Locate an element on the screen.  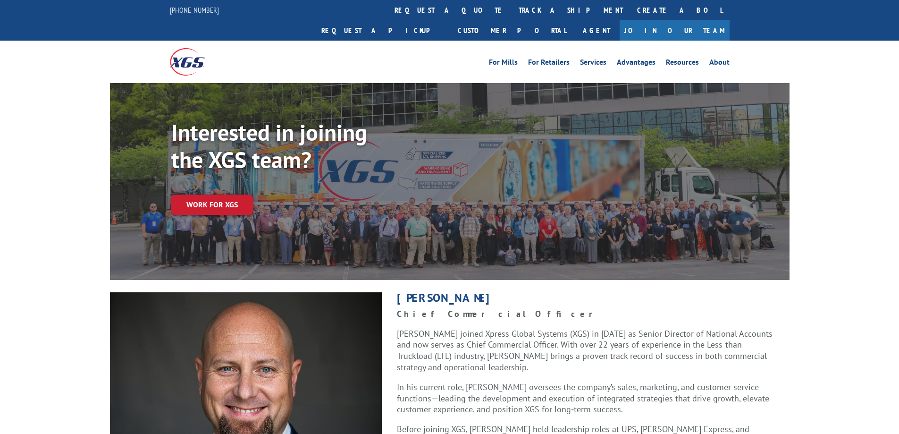
a: Advantages is located at coordinates (636, 64).